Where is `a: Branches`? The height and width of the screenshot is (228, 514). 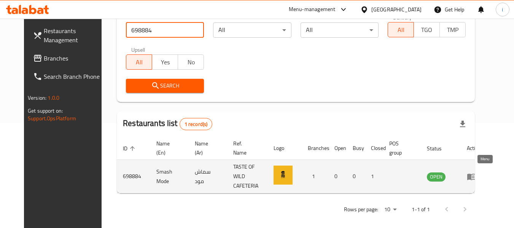
a: Branches is located at coordinates (69, 58).